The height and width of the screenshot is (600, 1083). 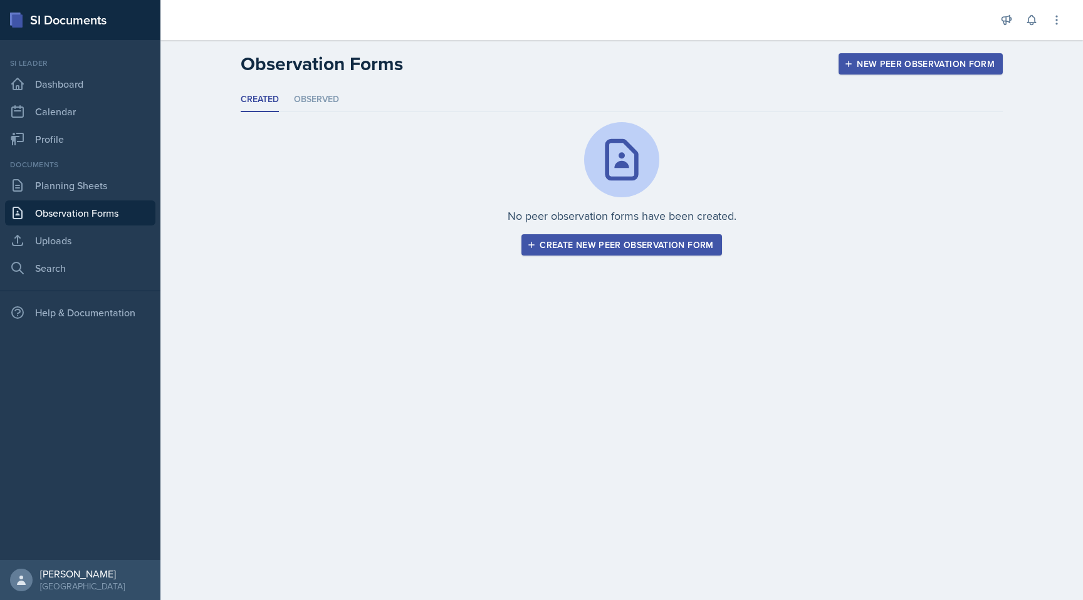 I want to click on a: Calendar, so click(x=80, y=112).